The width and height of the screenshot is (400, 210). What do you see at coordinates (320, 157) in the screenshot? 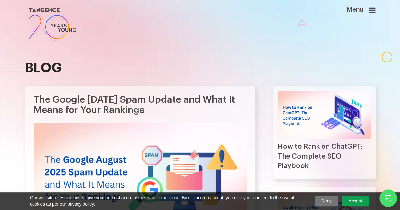
I see `a: How to Rank on ChatGPT: The Complete SEO Playbook` at bounding box center [320, 157].